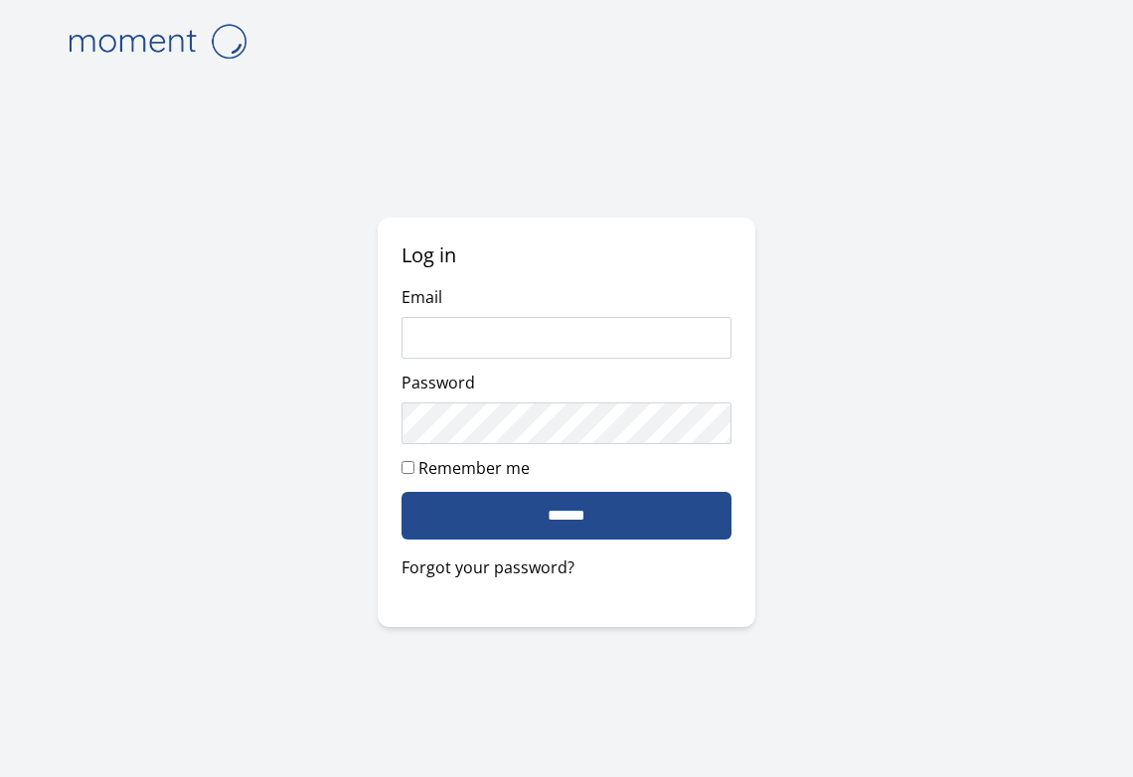 The image size is (1133, 777). What do you see at coordinates (438, 383) in the screenshot?
I see `label: Password` at bounding box center [438, 383].